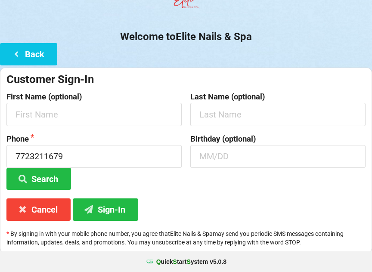  Describe the element at coordinates (94, 114) in the screenshot. I see `input: First Name` at that location.